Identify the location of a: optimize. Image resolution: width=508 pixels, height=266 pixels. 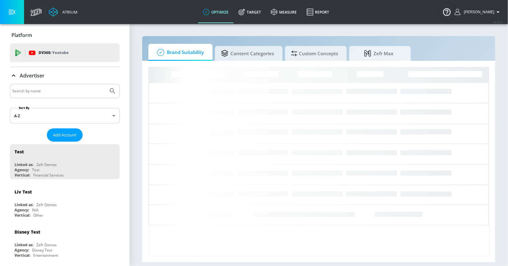
(216, 12).